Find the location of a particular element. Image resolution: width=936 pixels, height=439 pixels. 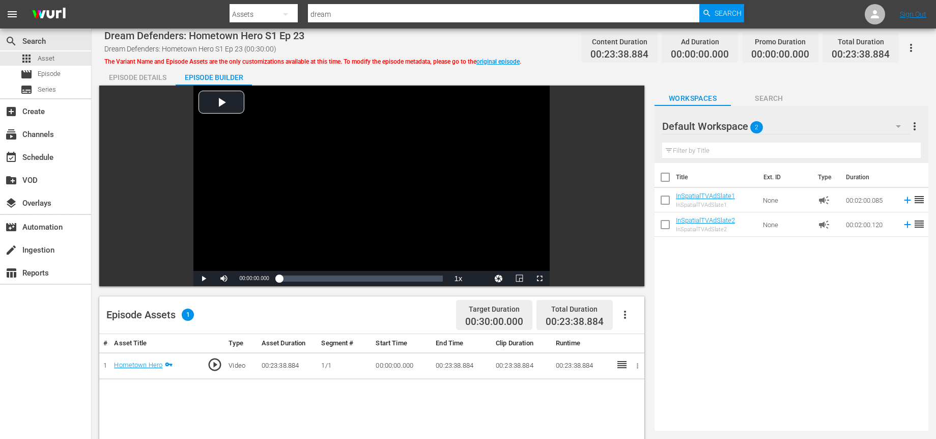

span: 2 is located at coordinates (756, 127).